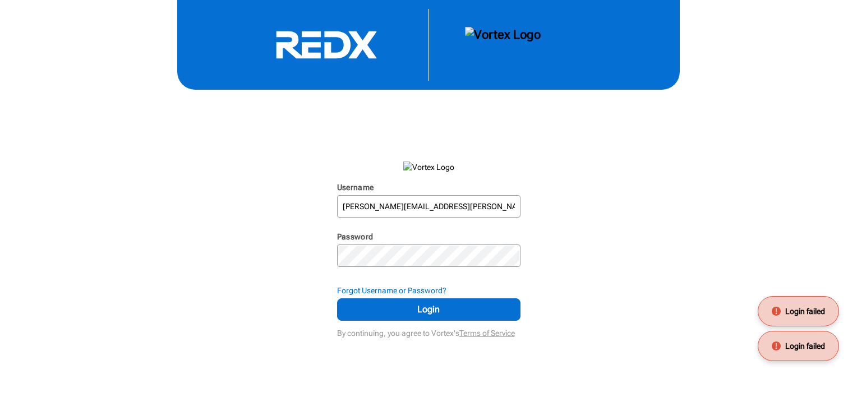 This screenshot has height=397, width=857. What do you see at coordinates (429, 291) in the screenshot?
I see `div: Forgot Username or Password?` at bounding box center [429, 291].